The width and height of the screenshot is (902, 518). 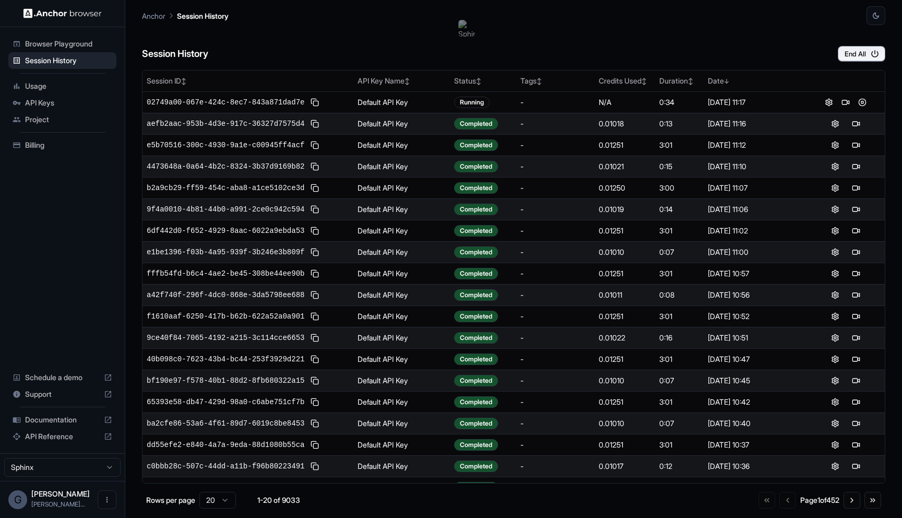 What do you see at coordinates (555, 81) in the screenshot?
I see `div: Tags` at bounding box center [555, 81].